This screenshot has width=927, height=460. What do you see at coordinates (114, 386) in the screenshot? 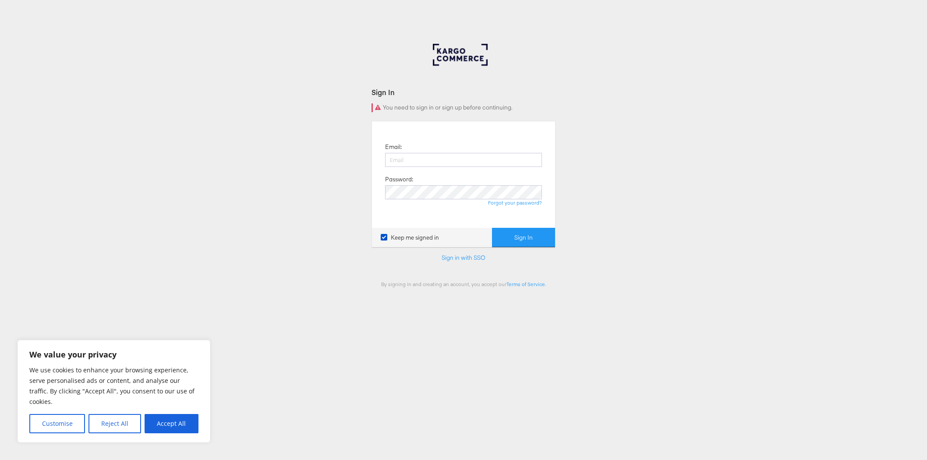
I see `p: We use cookies to enhance your browsing experience, serve personalised ads or content, and analys...` at bounding box center [114, 386].